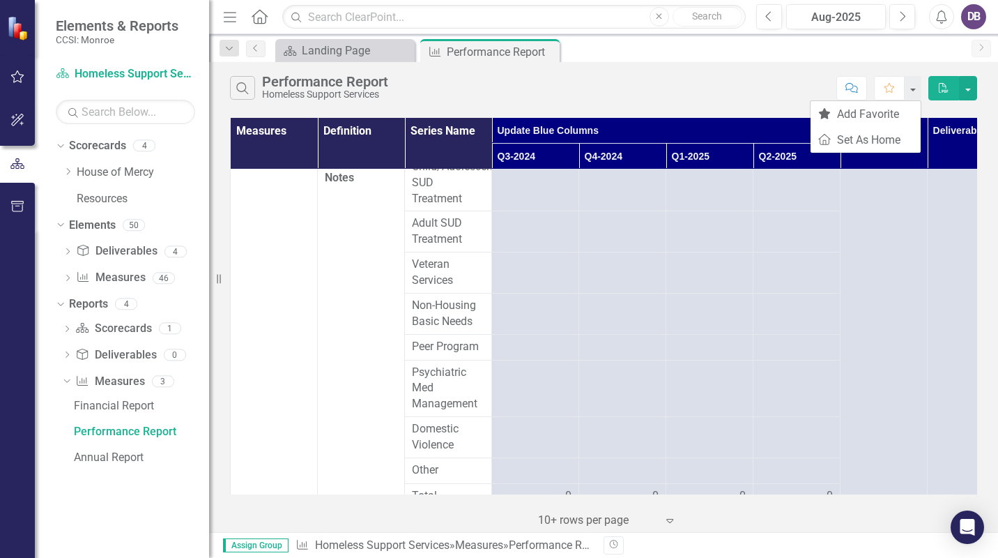  What do you see at coordinates (134, 225) in the screenshot?
I see `div: 50` at bounding box center [134, 225].